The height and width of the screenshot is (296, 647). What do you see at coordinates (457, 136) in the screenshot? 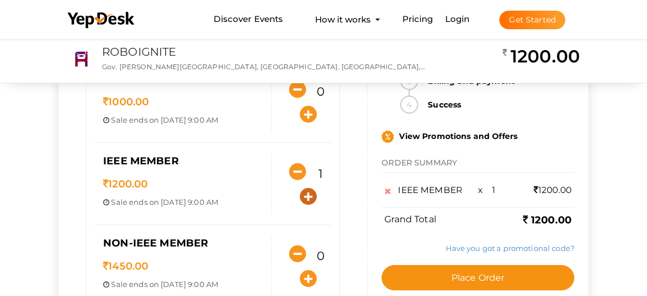
I see `span: View Promotions and Offers` at bounding box center [457, 136].